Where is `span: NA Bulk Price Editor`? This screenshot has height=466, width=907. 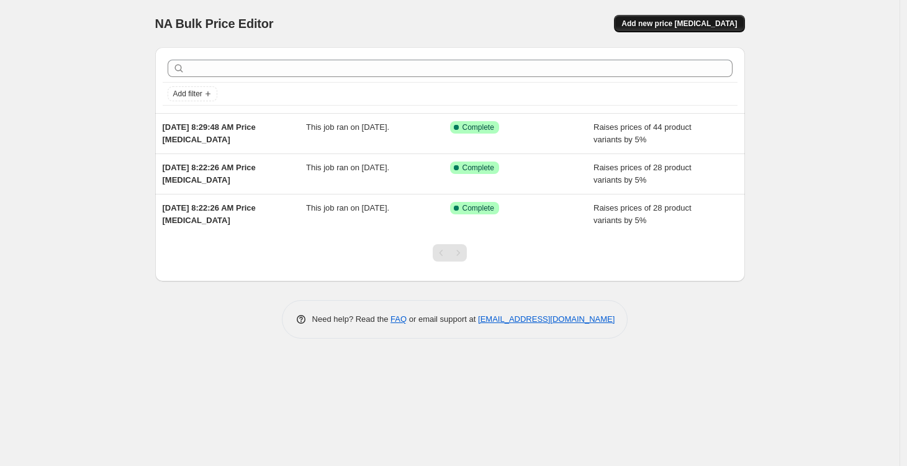 span: NA Bulk Price Editor is located at coordinates (214, 24).